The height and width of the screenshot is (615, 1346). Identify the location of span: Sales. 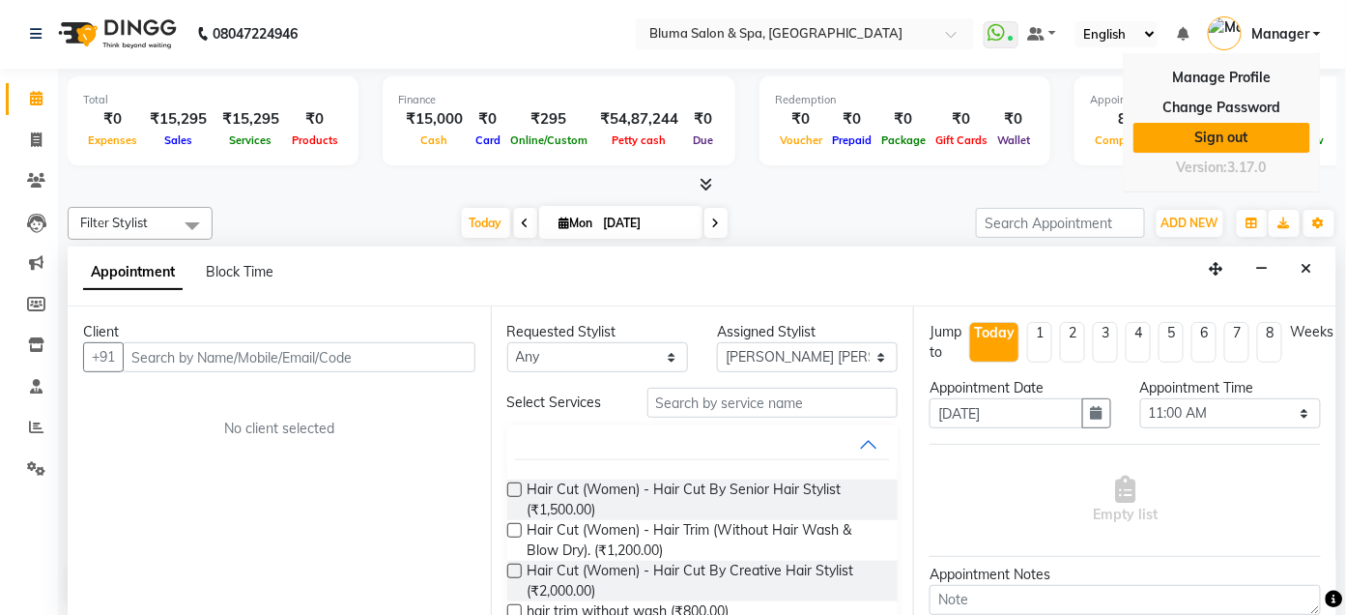
(178, 140).